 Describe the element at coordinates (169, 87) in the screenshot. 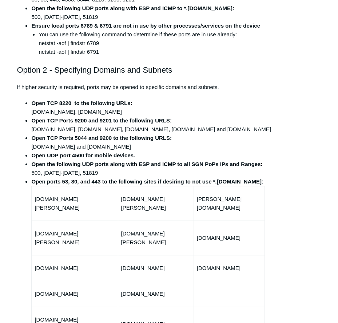

I see `p: If higher security is required, ports may be opened to specific domains and subnets.` at that location.